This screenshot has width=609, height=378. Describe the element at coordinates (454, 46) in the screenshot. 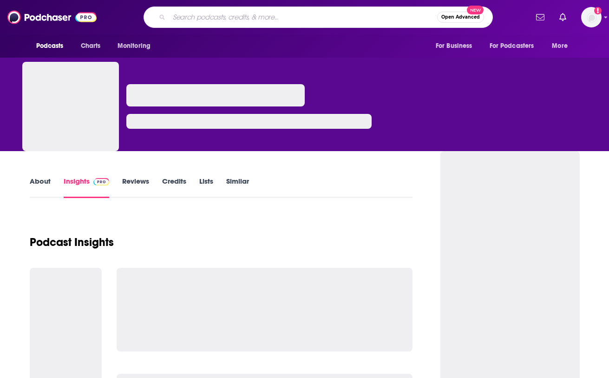

I see `span: For Business` at that location.